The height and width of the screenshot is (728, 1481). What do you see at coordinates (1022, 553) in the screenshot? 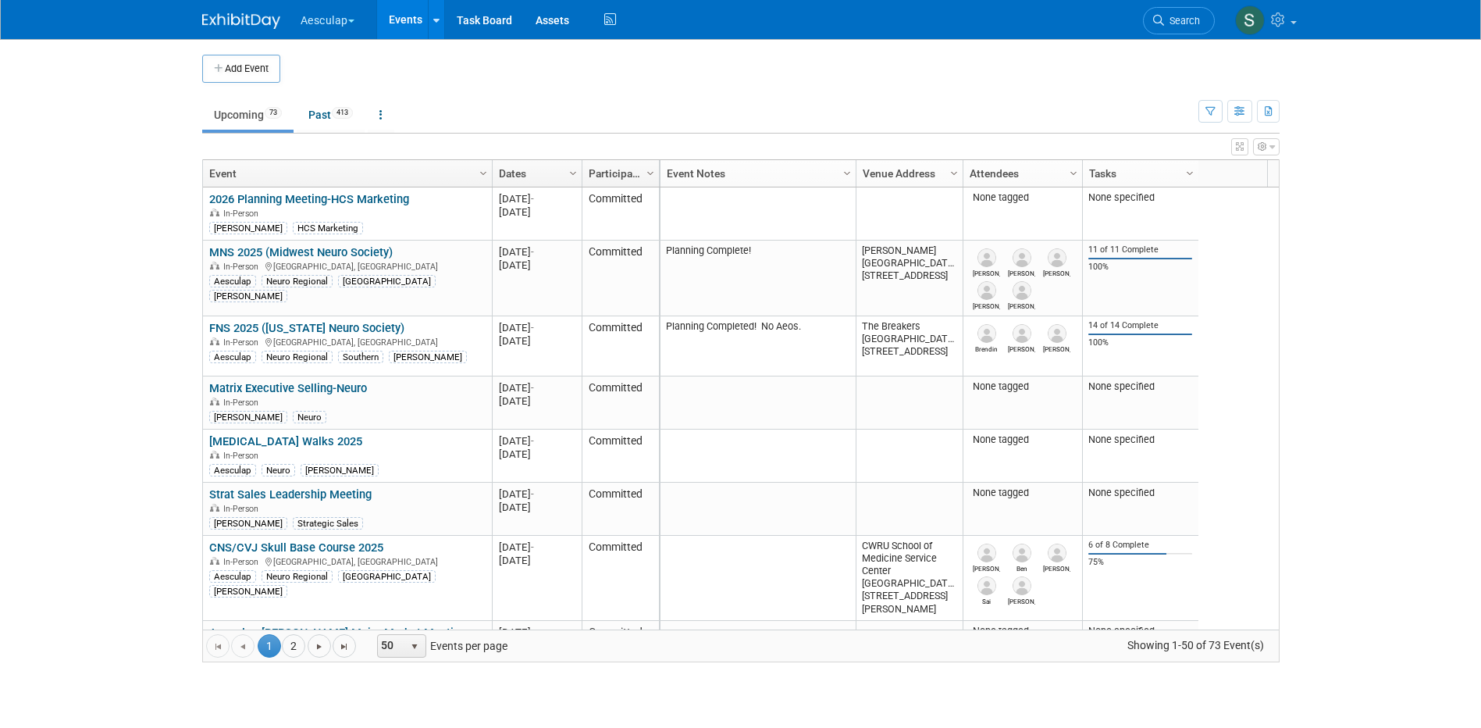
I see `img: Ben Hall` at bounding box center [1022, 553].